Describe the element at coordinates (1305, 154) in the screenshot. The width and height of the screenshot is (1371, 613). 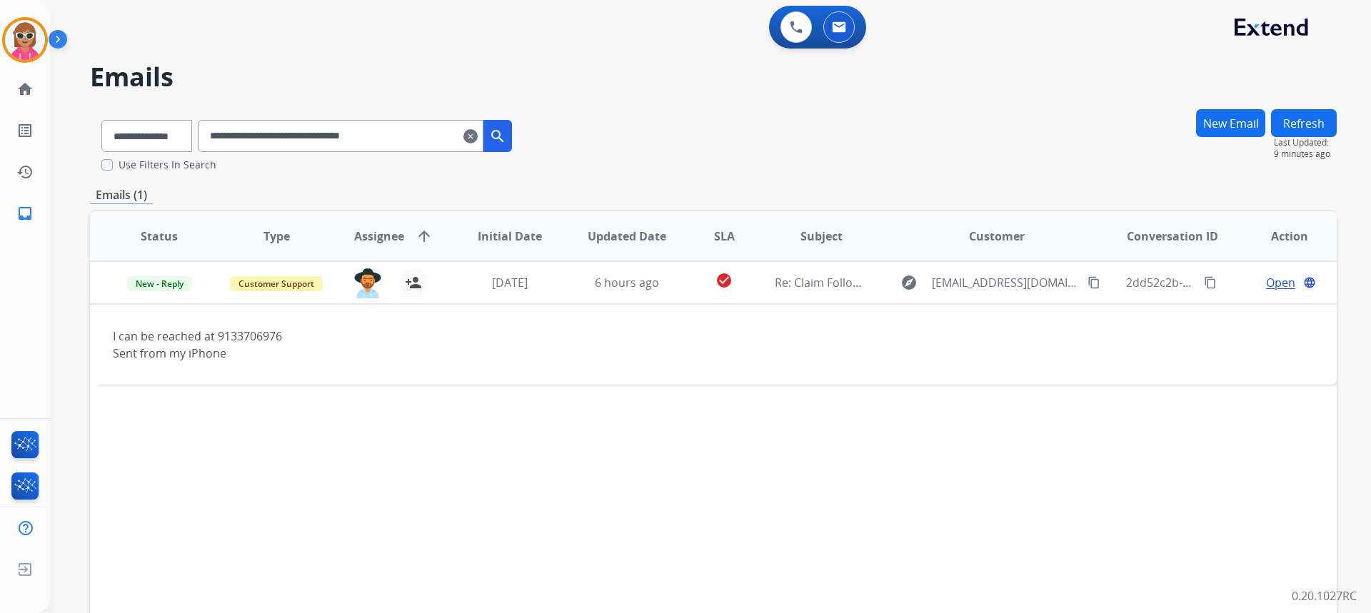
I see `span: 9 minutes ago` at that location.